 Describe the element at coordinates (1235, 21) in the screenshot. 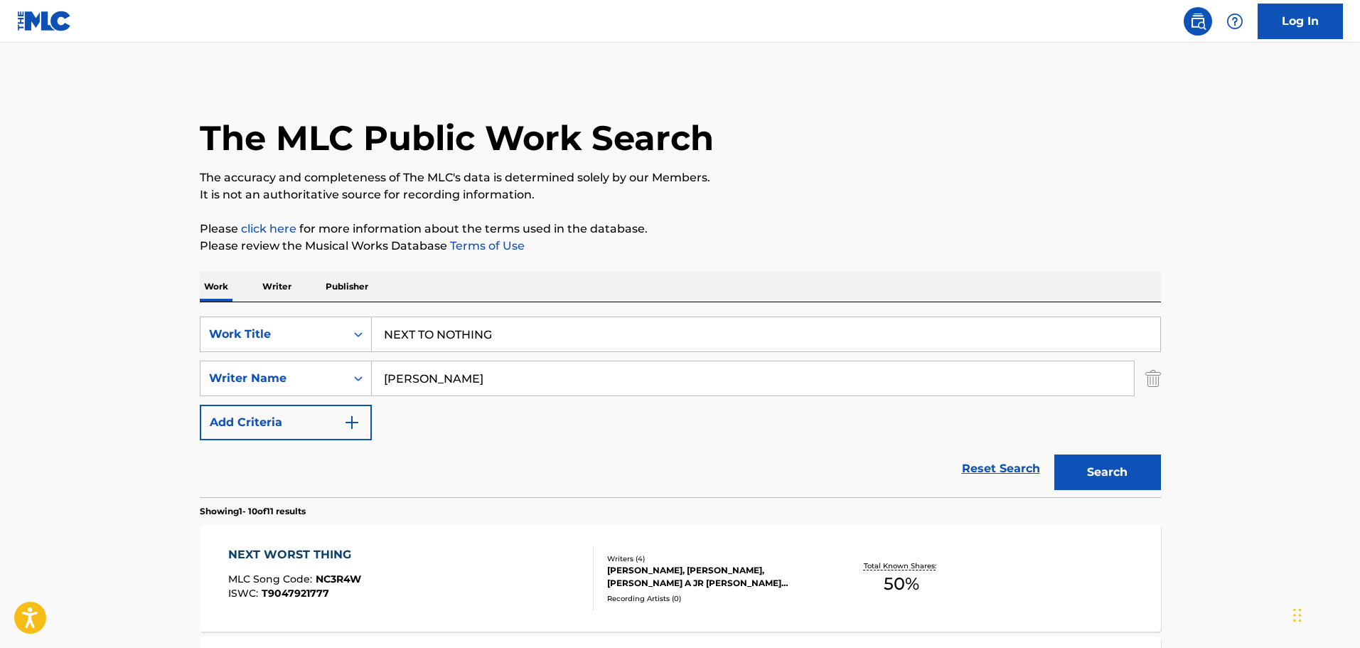

I see `img: help` at that location.